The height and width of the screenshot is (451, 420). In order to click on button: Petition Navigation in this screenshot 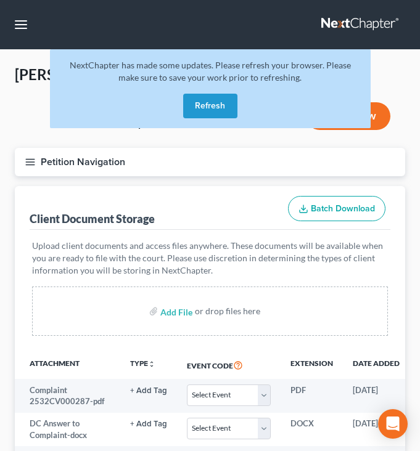, I will do `click(210, 162)`.